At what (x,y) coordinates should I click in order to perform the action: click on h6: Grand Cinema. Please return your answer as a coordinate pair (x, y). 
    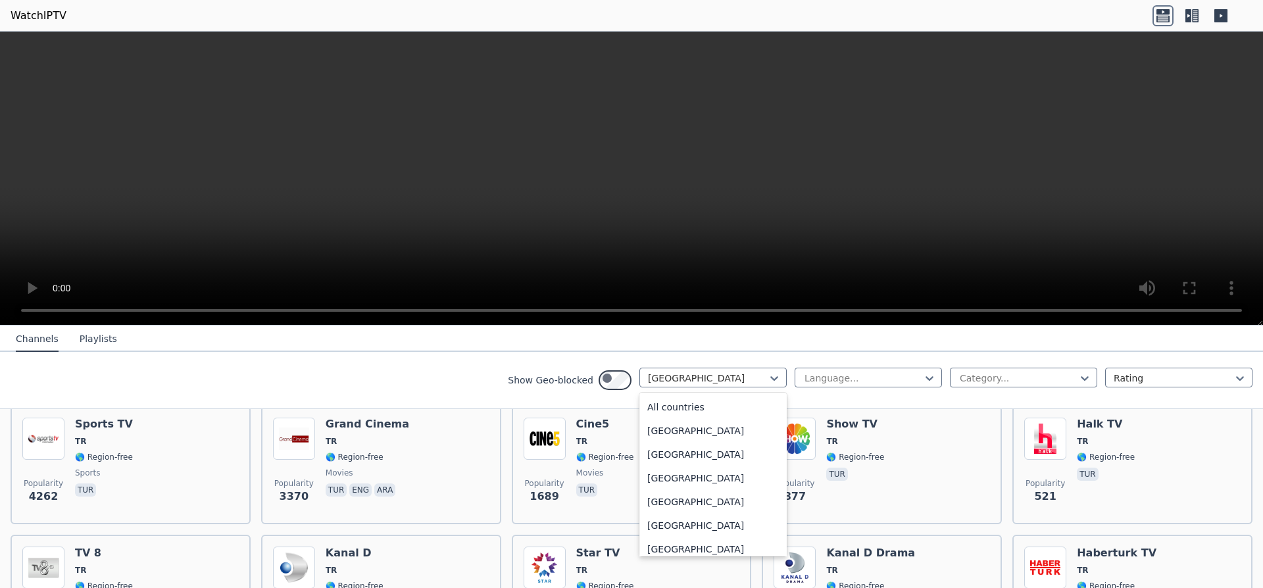
    Looking at the image, I should click on (367, 424).